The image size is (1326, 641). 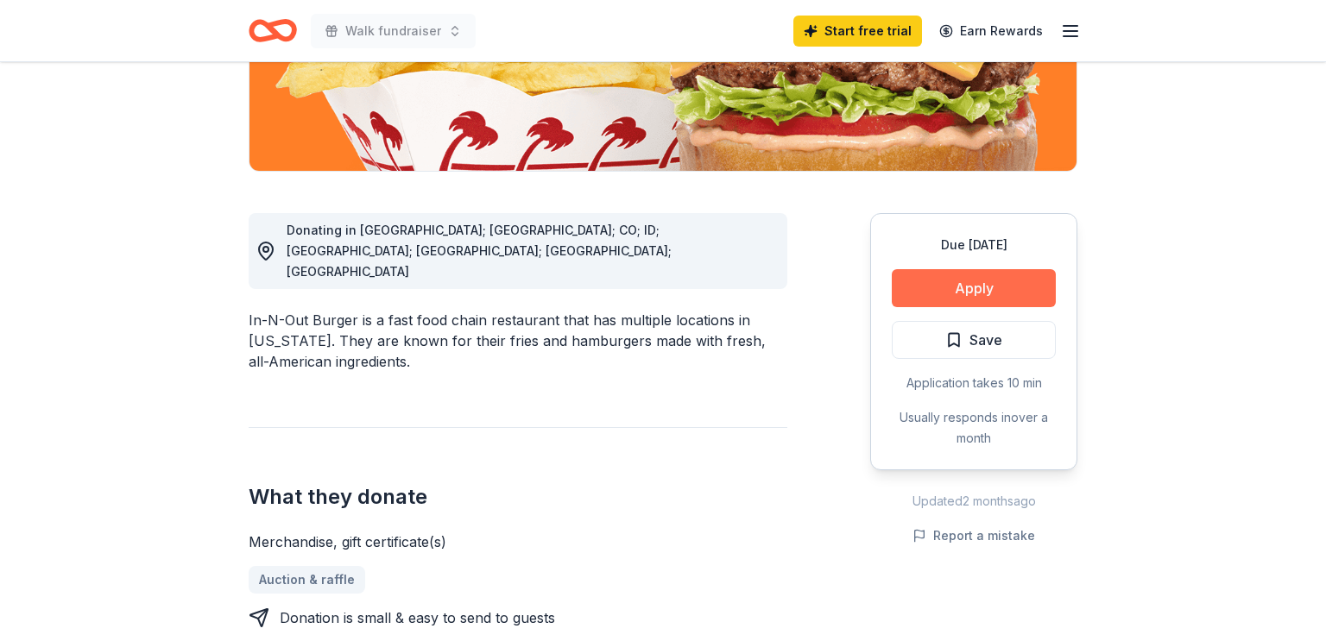 What do you see at coordinates (991, 31) in the screenshot?
I see `a: Earn Rewards` at bounding box center [991, 31].